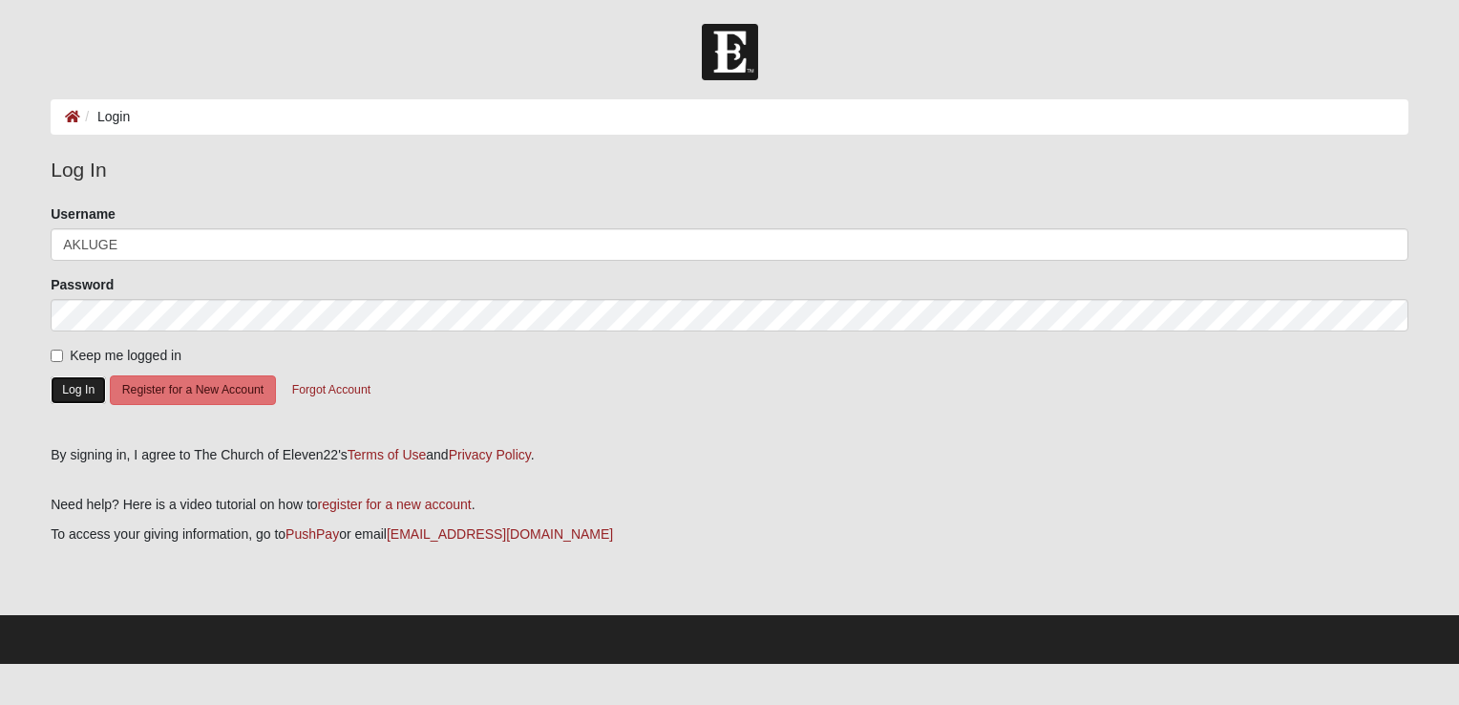 The width and height of the screenshot is (1459, 705). Describe the element at coordinates (105, 116) in the screenshot. I see `li: Login` at that location.